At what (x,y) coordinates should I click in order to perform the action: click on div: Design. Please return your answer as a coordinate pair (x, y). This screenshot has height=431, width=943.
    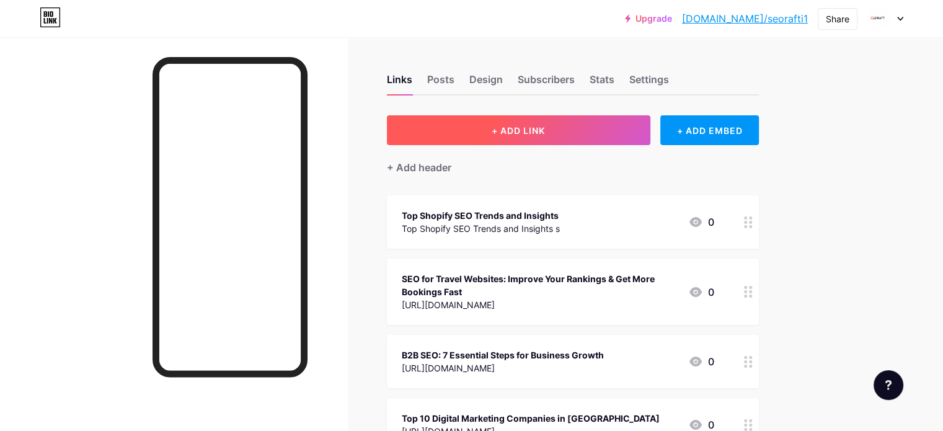
    Looking at the image, I should click on (486, 83).